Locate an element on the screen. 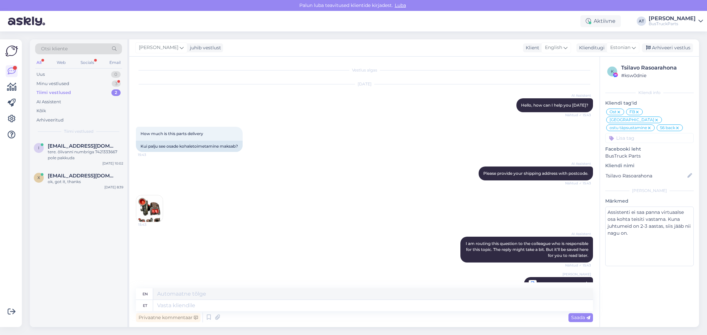 The width and height of the screenshot is (707, 335). input: Lisa nimi is located at coordinates (645, 176).